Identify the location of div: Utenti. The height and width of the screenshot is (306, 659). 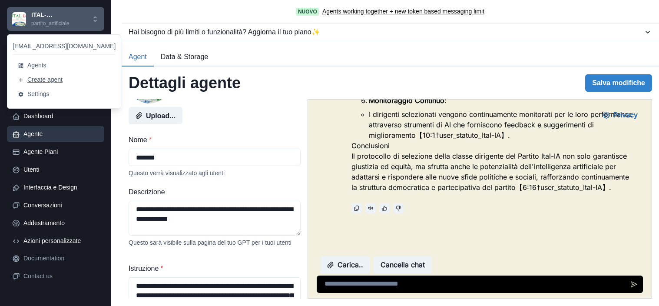
(61, 169).